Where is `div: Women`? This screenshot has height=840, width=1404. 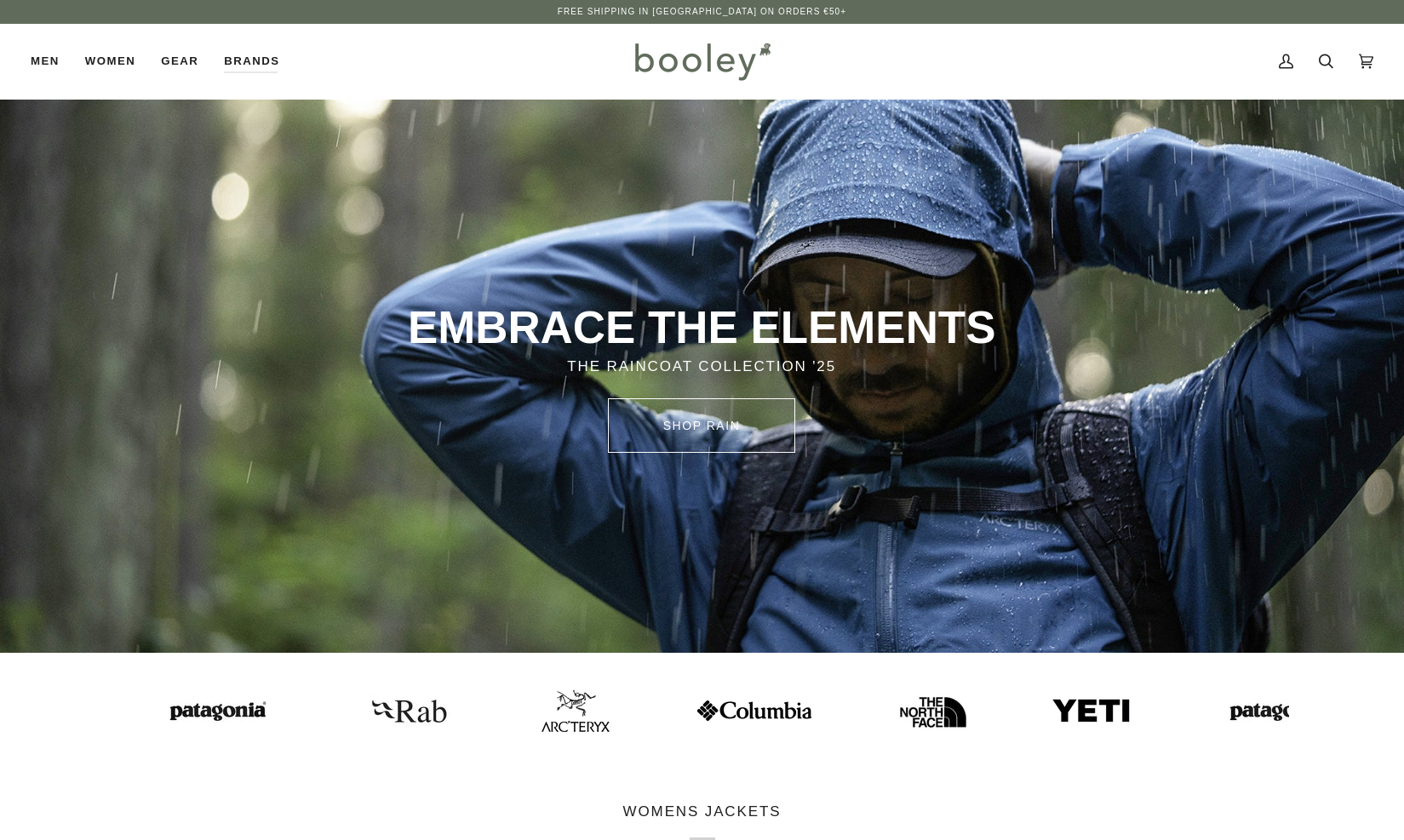
div: Women is located at coordinates (110, 61).